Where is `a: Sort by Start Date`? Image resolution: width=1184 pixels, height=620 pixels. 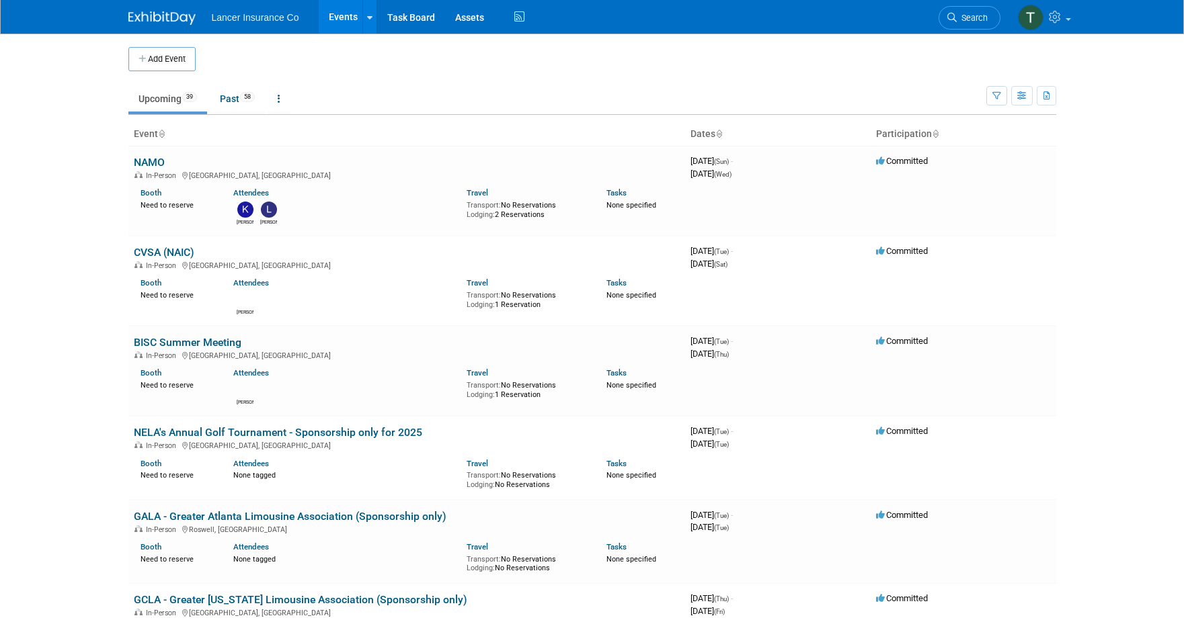
a: Sort by Start Date is located at coordinates (718, 134).